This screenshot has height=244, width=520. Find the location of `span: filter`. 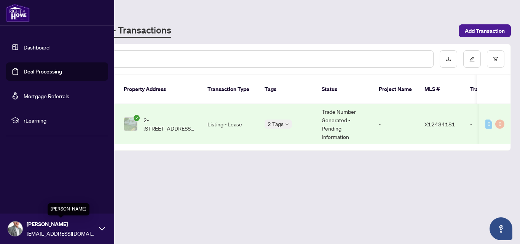

span: filter is located at coordinates (496, 59).